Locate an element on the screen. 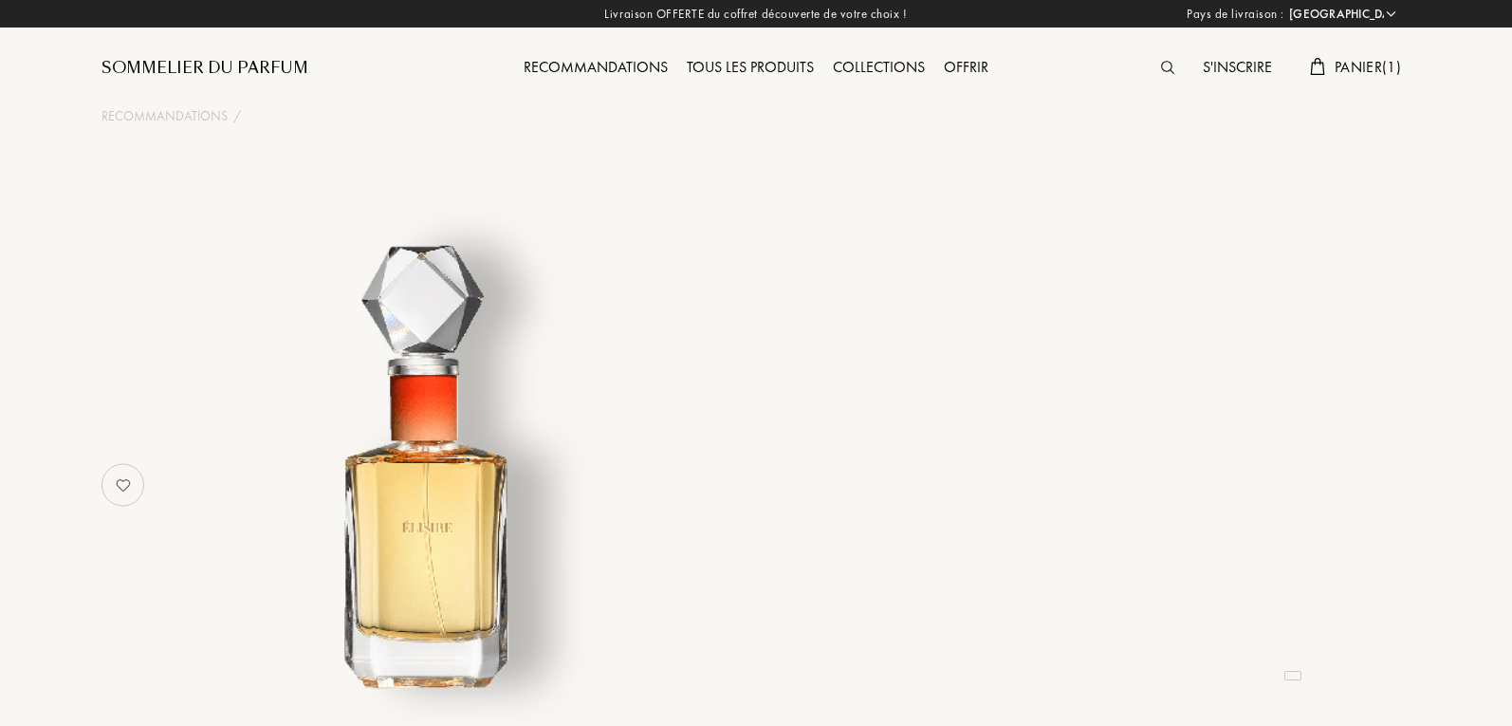 The image size is (1512, 726). a: S'inscrire is located at coordinates (1237, 66).